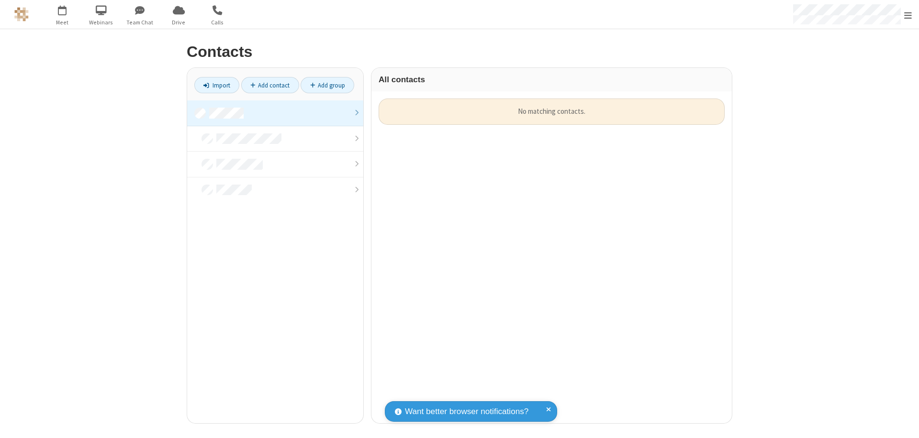 The width and height of the screenshot is (919, 438). I want to click on span: Webinars, so click(101, 22).